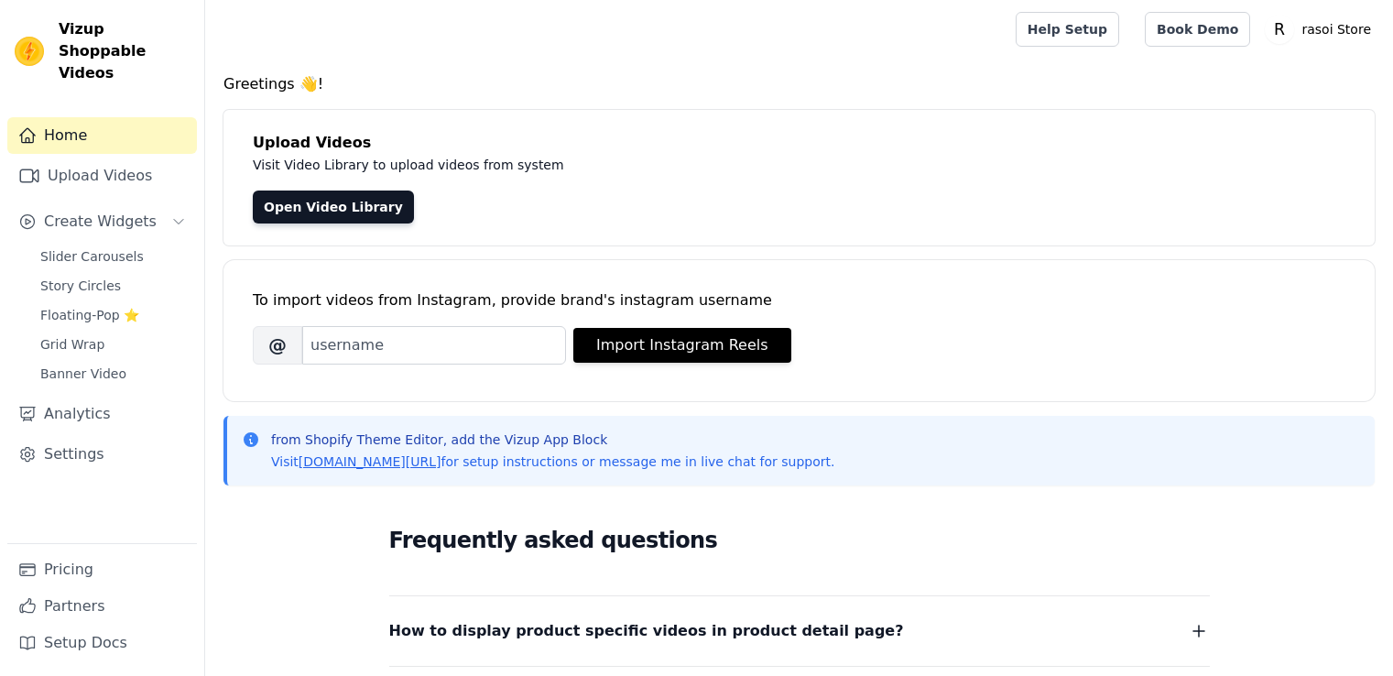 This screenshot has height=676, width=1393. Describe the element at coordinates (102, 606) in the screenshot. I see `a: Partners` at that location.